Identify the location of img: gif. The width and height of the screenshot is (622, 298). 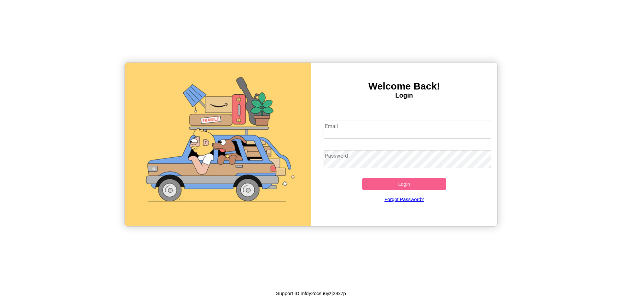
(218, 144).